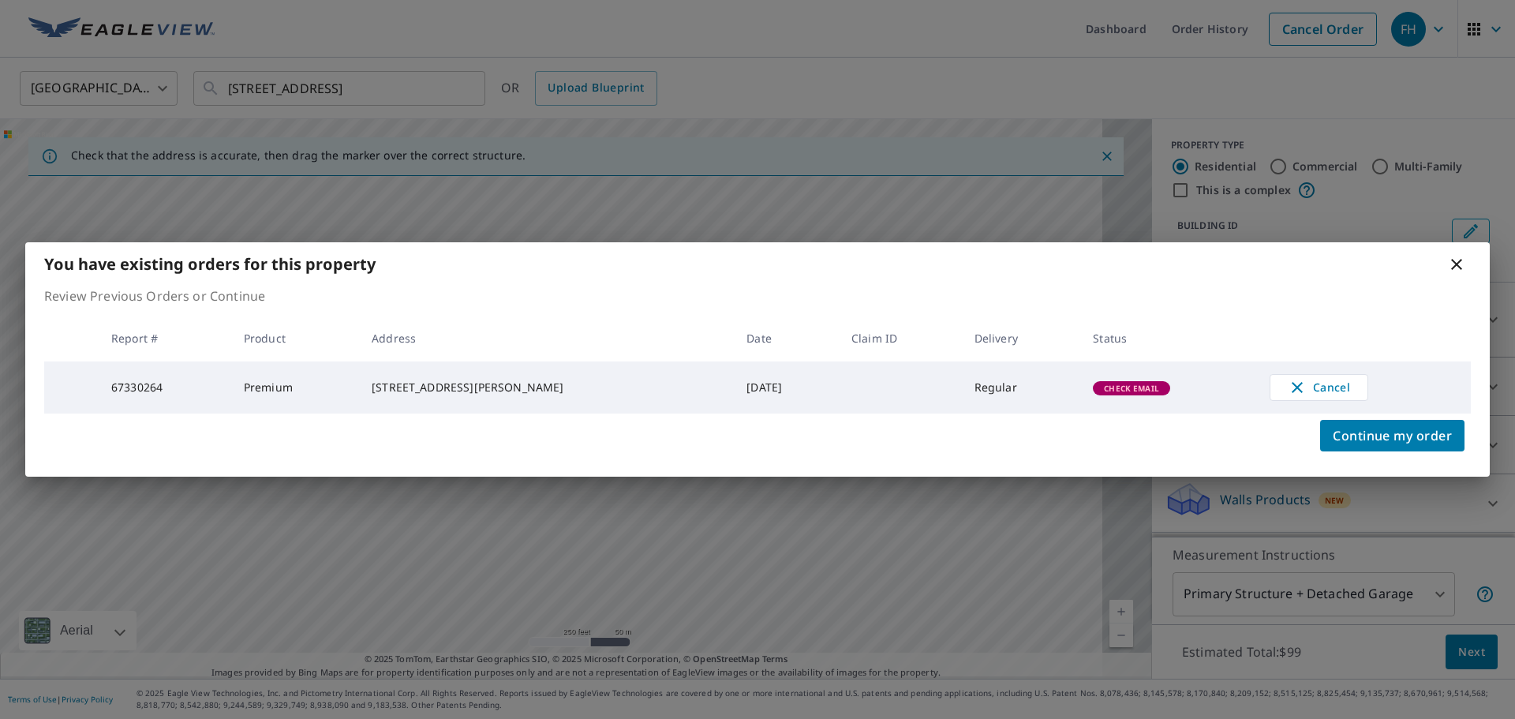 The height and width of the screenshot is (719, 1515). I want to click on th: Address, so click(546, 338).